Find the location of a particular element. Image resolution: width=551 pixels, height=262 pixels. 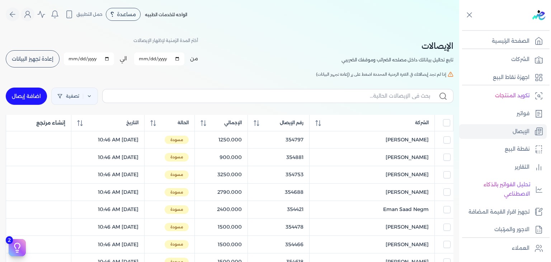

span: 2 is located at coordinates (9, 240).